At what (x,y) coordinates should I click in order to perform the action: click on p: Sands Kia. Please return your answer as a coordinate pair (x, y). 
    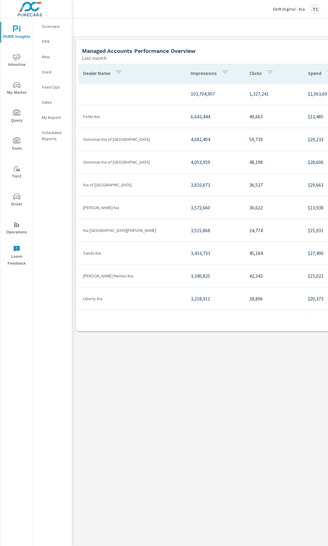
    Looking at the image, I should click on (132, 253).